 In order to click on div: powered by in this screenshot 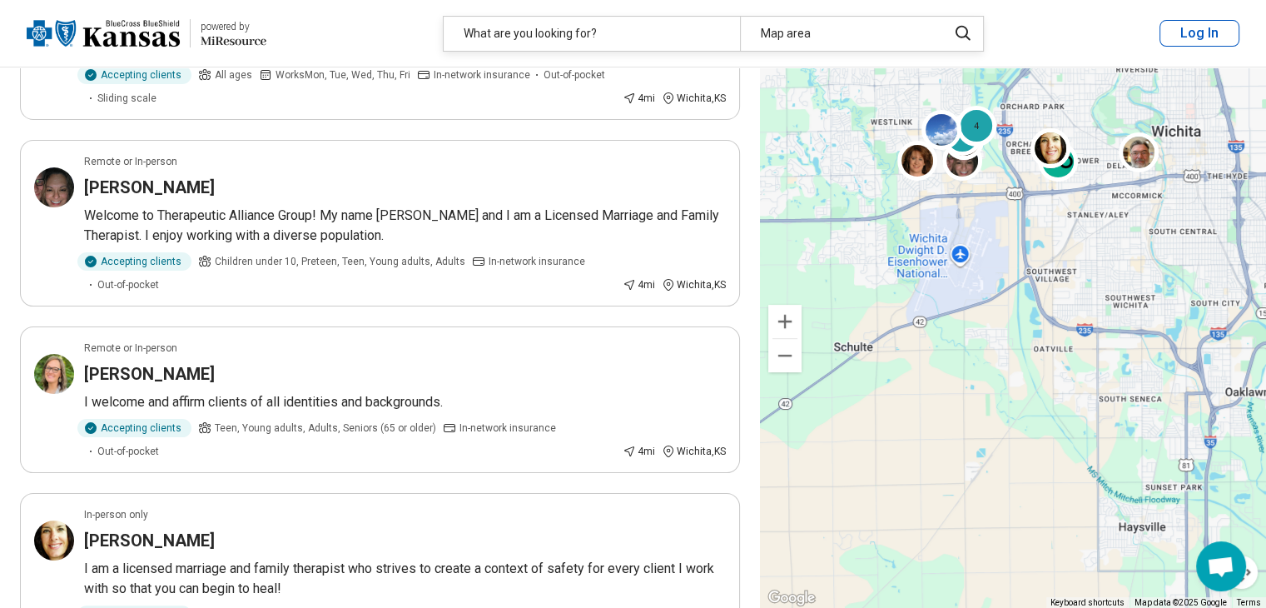, I will do `click(233, 27)`.